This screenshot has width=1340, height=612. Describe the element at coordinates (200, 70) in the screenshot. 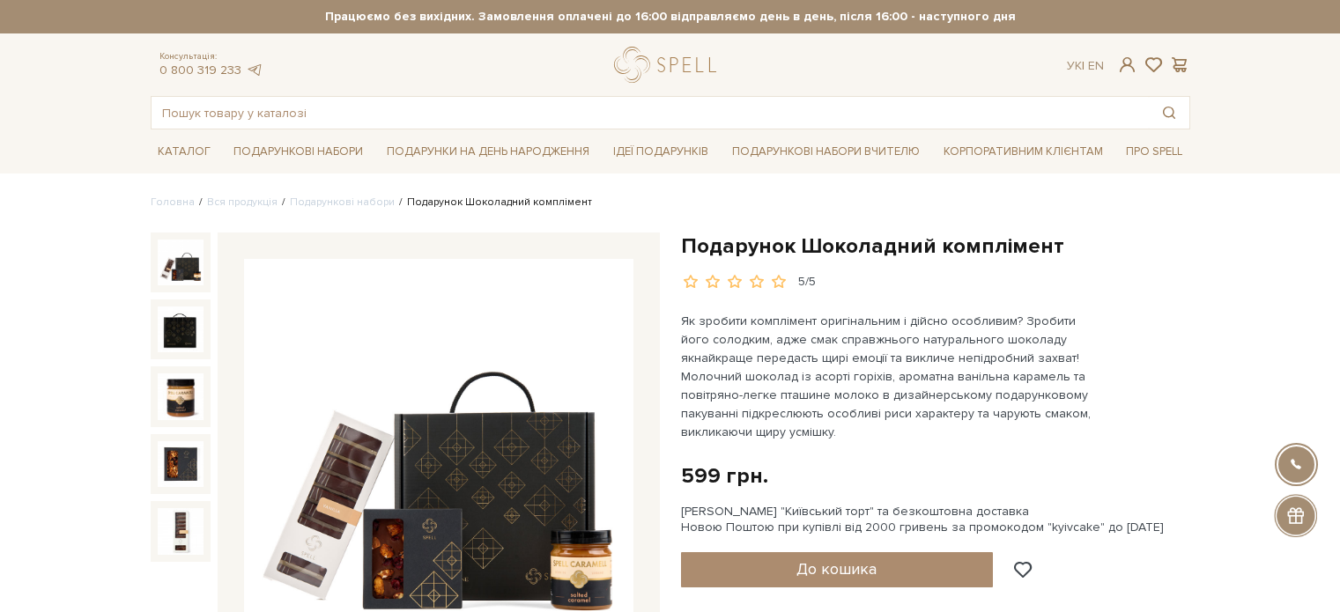

I see `a: 0 800 319 233` at that location.